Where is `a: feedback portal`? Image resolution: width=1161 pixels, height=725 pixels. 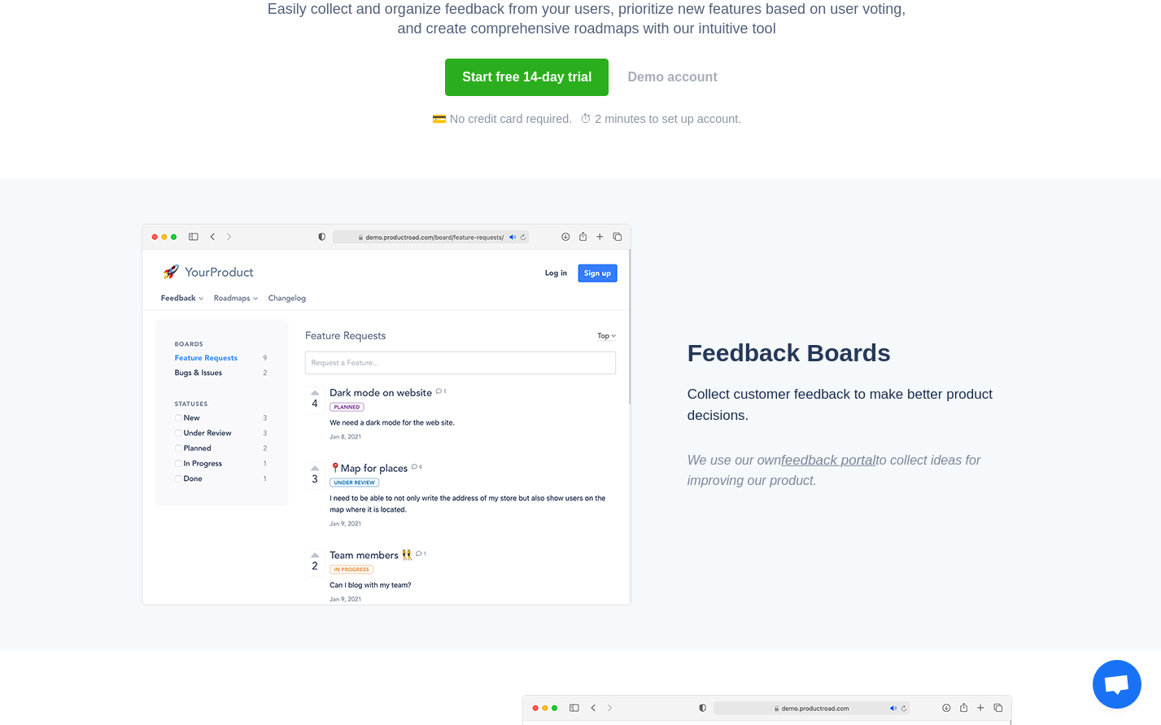
a: feedback portal is located at coordinates (828, 460).